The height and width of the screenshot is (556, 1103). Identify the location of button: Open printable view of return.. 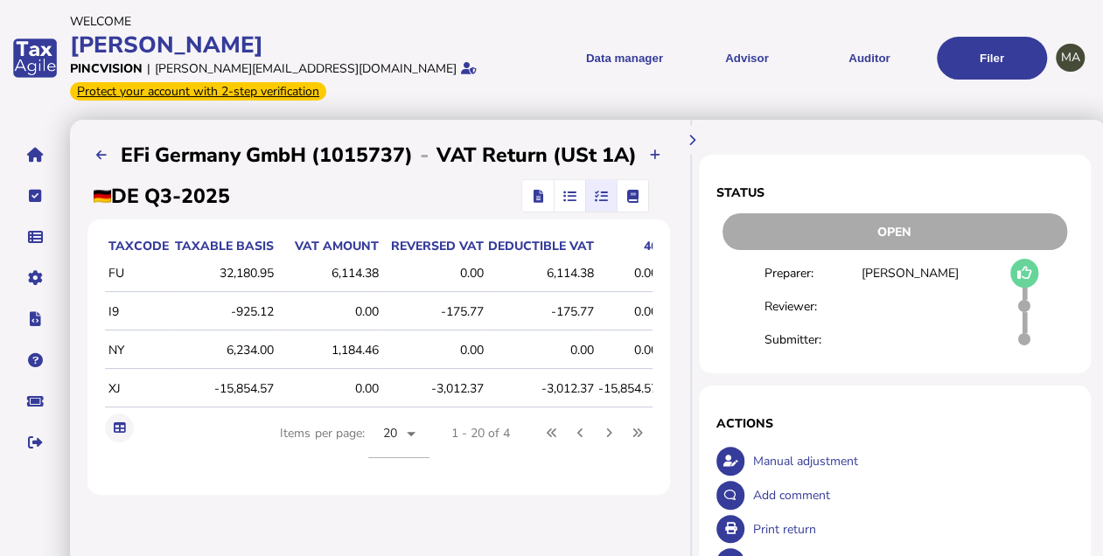
(730, 529).